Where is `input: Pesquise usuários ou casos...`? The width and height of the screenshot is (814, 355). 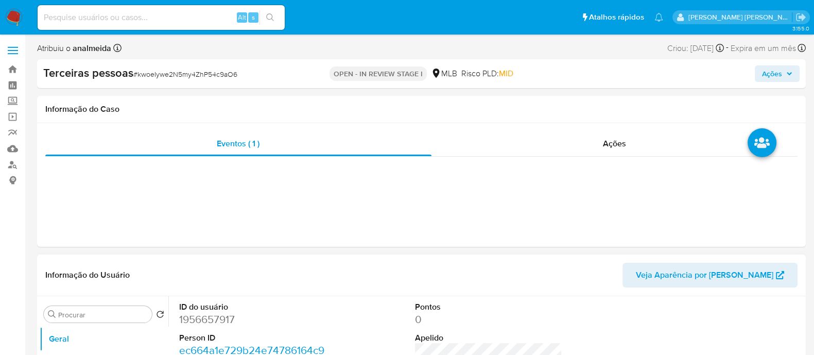 input: Pesquise usuários ou casos... is located at coordinates (161, 18).